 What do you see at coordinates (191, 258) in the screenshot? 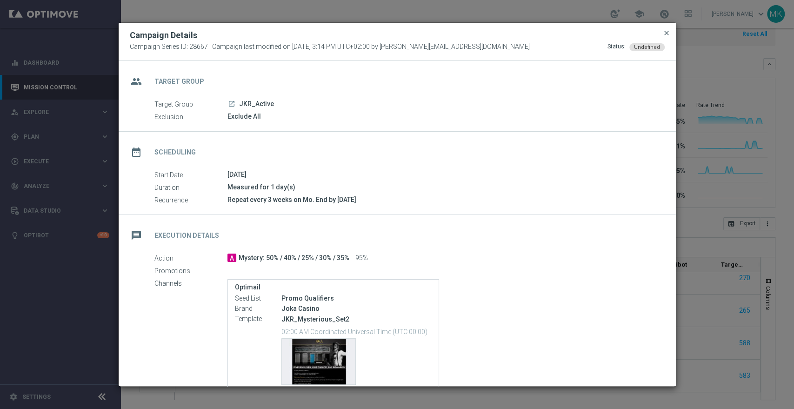
I see `label: Action` at bounding box center [191, 258].